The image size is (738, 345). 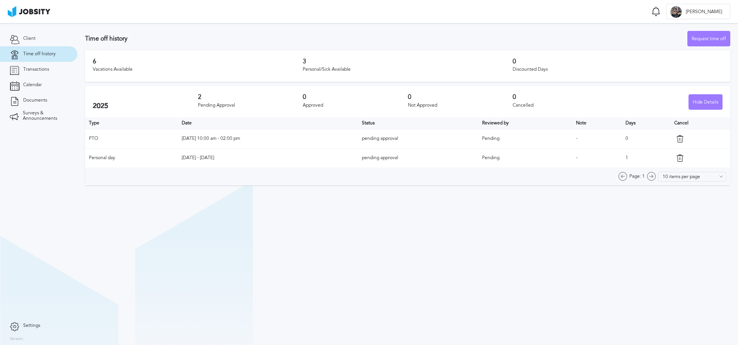 I want to click on div: Approved, so click(x=355, y=105).